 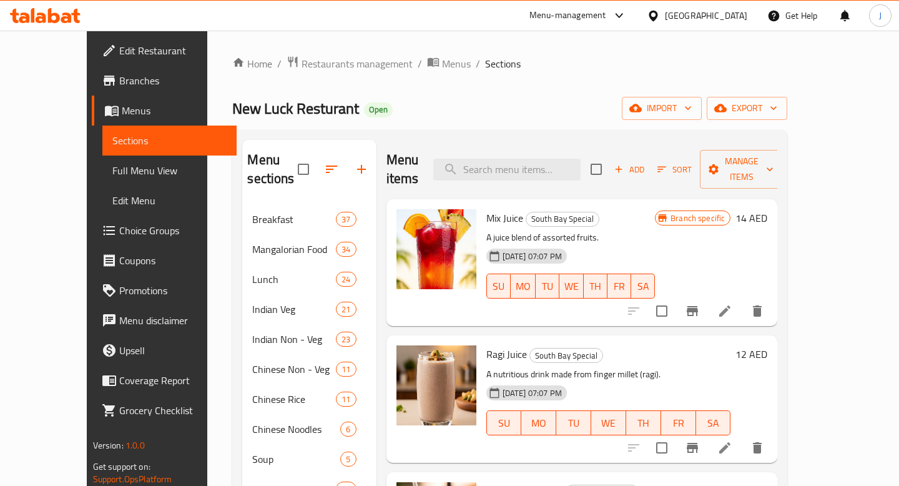 I want to click on span: 5, so click(x=348, y=459).